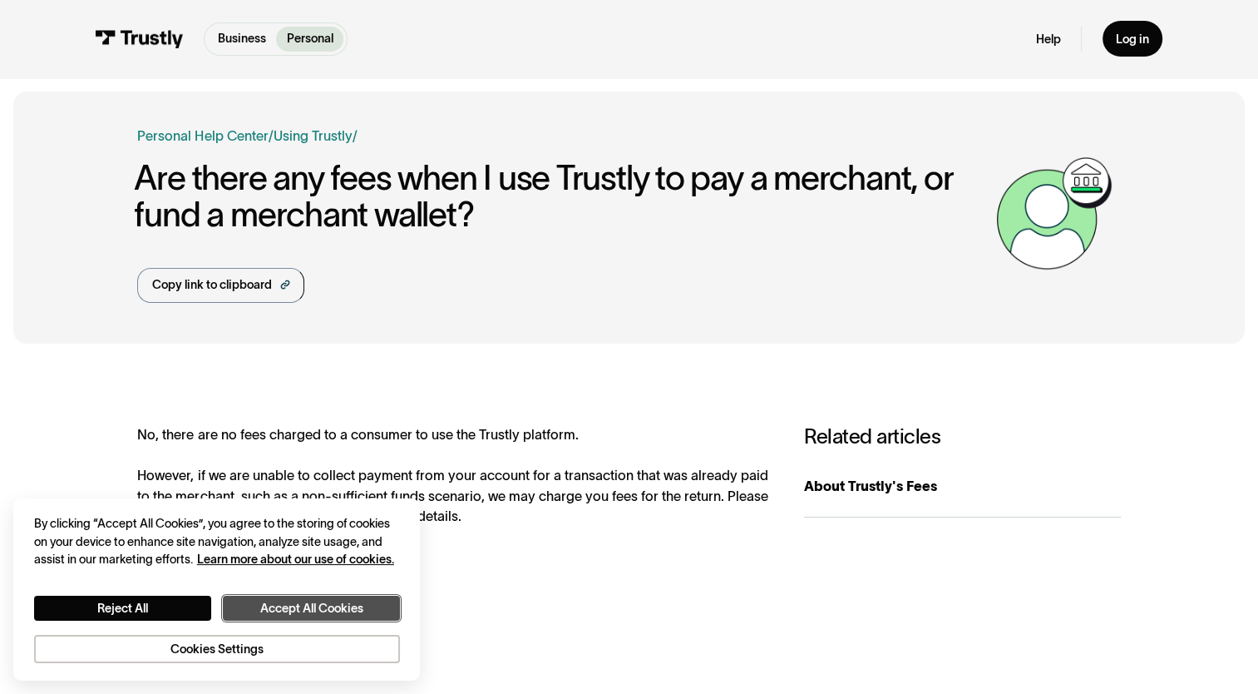 The height and width of the screenshot is (694, 1258). I want to click on p: Business, so click(242, 38).